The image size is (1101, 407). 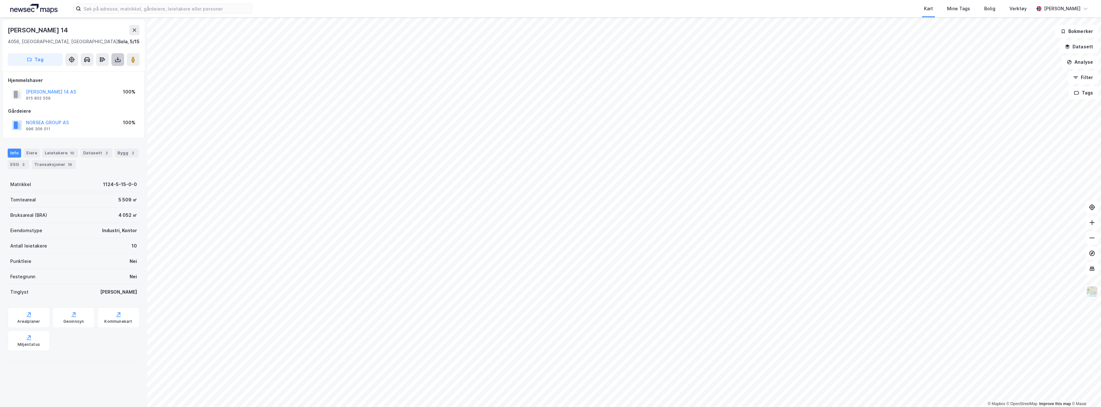 I want to click on img: logo.a4113a55bc3d86da70a041830d287a7e.svg, so click(x=34, y=9).